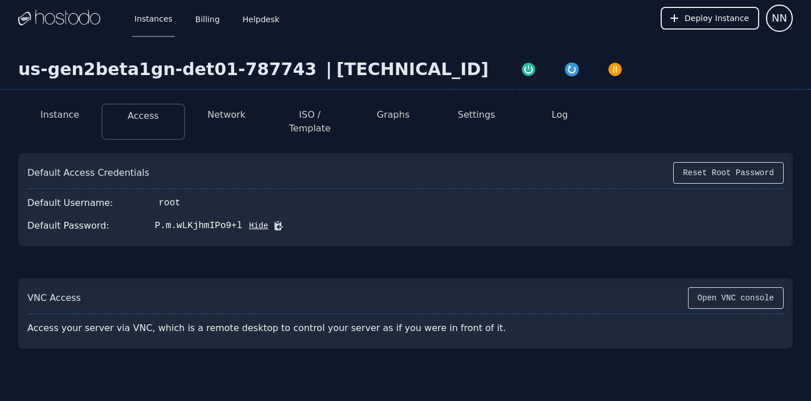 This screenshot has width=811, height=401. What do you see at coordinates (199, 226) in the screenshot?
I see `div: P.m.wLKjhmIPo9+l` at bounding box center [199, 226].